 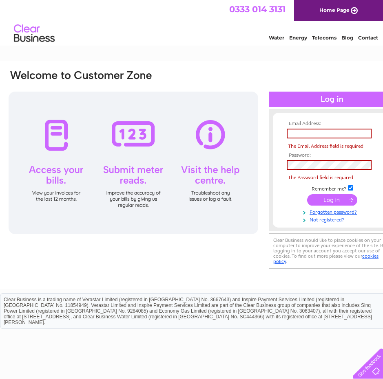 What do you see at coordinates (347, 37) in the screenshot?
I see `a: Blog` at bounding box center [347, 37].